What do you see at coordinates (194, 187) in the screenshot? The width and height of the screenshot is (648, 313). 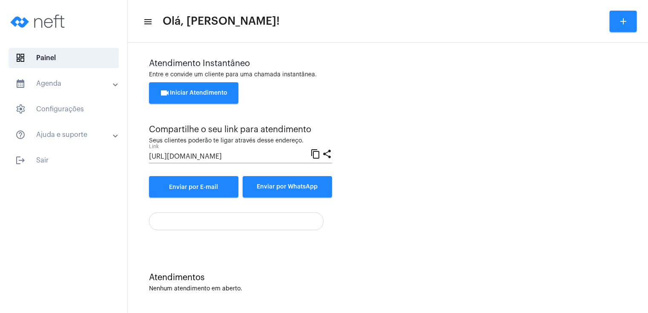 I see `a: Enviar por E-mail` at bounding box center [194, 187].